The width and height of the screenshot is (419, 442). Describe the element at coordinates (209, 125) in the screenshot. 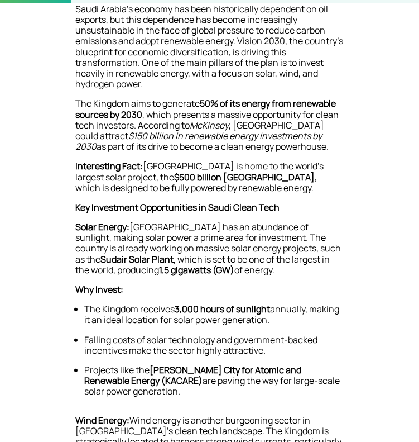

I see `span: McKinsey` at that location.